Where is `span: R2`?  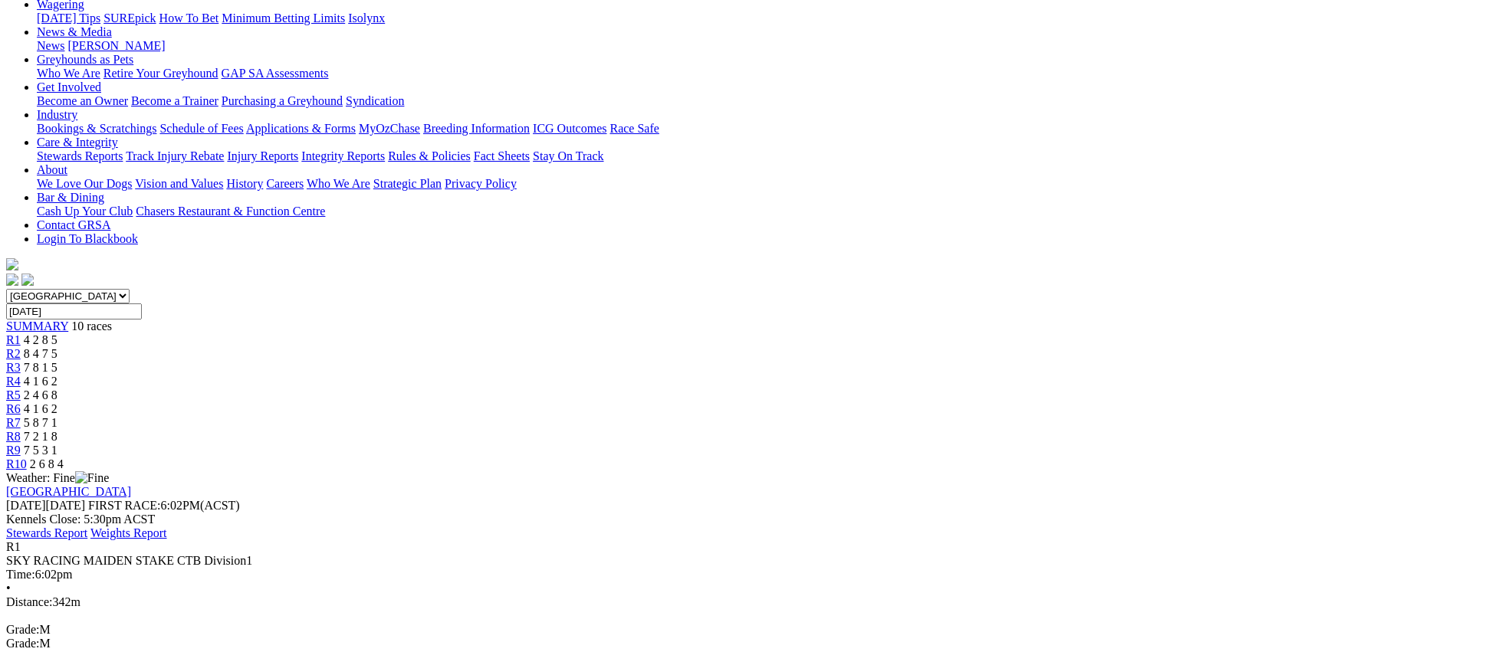 span: R2 is located at coordinates (13, 353).